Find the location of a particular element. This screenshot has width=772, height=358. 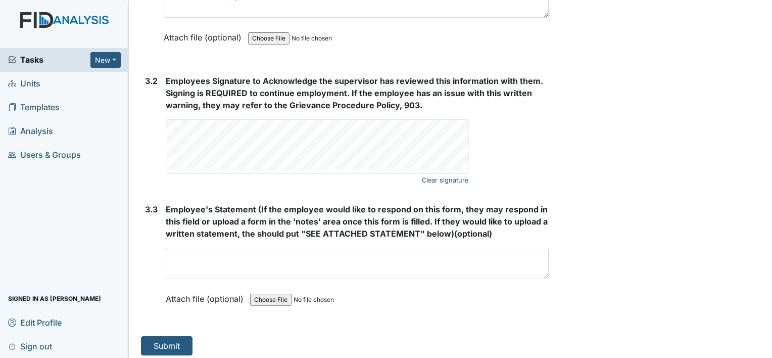

a: Tasks is located at coordinates (49, 60).